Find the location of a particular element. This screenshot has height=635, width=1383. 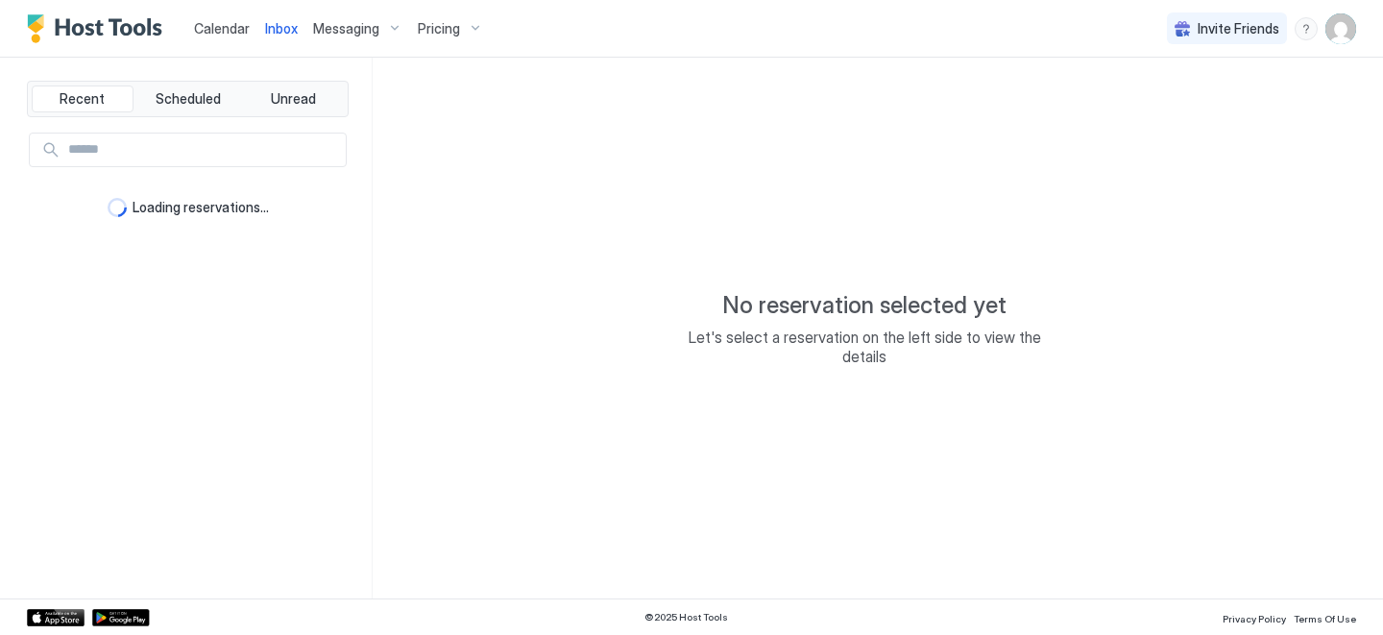

div: menu is located at coordinates (1307, 29).